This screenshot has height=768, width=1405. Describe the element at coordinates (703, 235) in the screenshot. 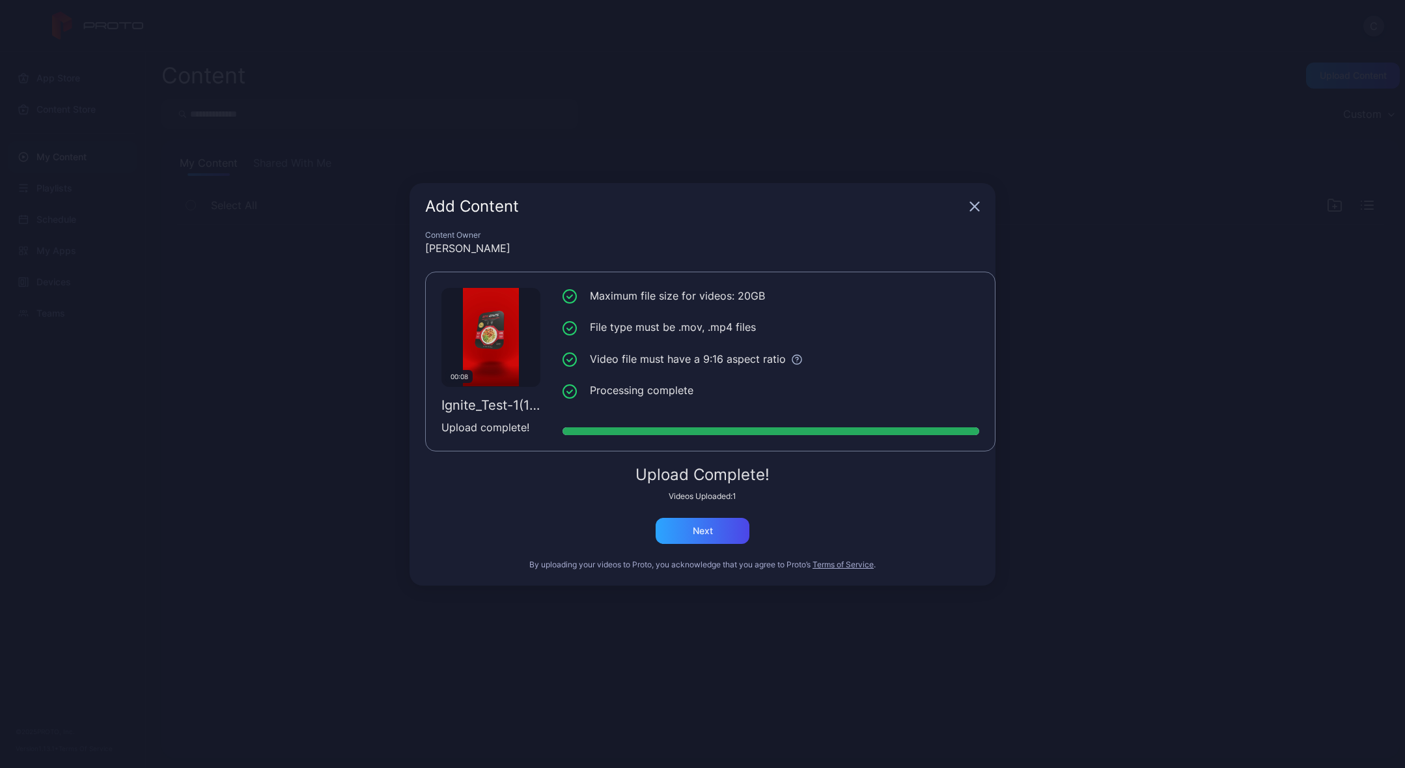

I see `div: Content Owner` at that location.